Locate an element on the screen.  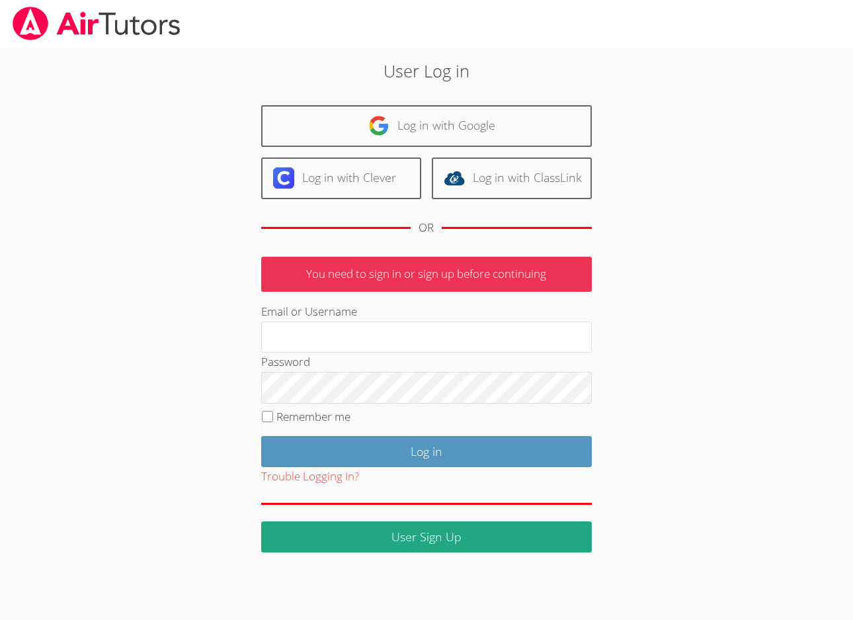
img: clever-logo-6eab21bc6e7a338710f1a6ff85c0baf02591cd810cc4098c63d3a4b26e2feb20.svg is located at coordinates (284, 178).